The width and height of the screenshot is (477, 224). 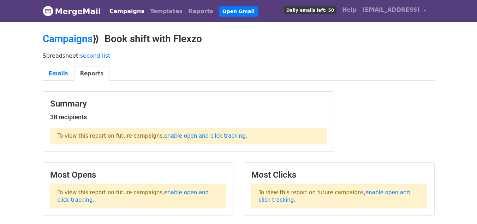 I want to click on a: Daily emails left: 50, so click(x=310, y=10).